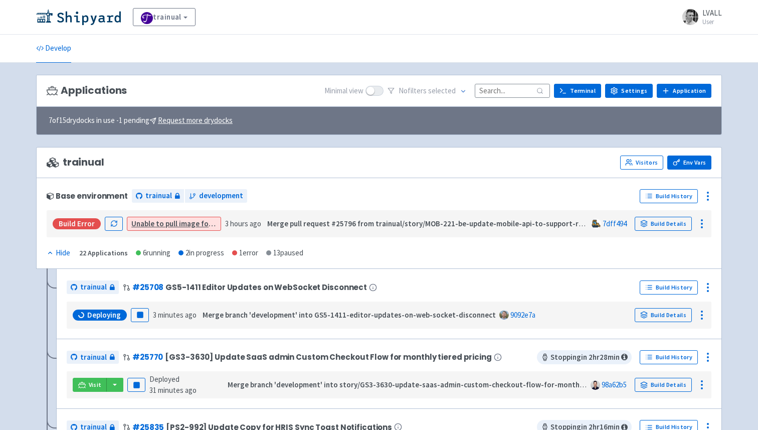 This screenshot has width=758, height=430. What do you see at coordinates (349, 314) in the screenshot?
I see `strong: Merge branch 'development' into GS5-1411-editor-updates-on-web-socket-disconnect` at bounding box center [349, 314].